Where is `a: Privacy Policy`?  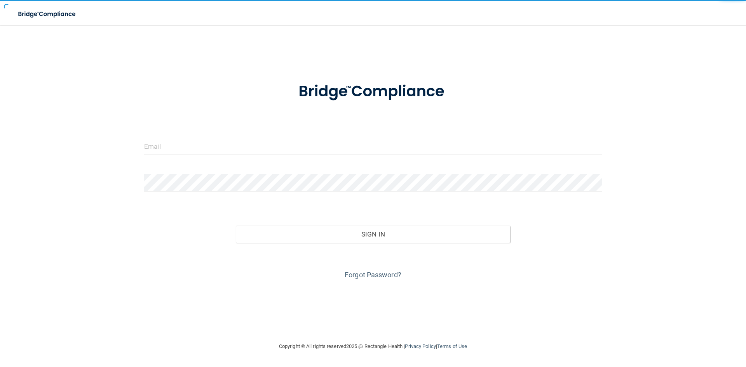 a: Privacy Policy is located at coordinates (420, 346).